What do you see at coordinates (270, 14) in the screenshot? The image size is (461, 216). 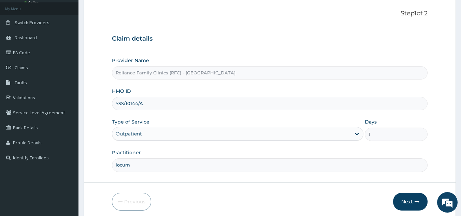 I see `p: Step 1 of 2` at bounding box center [270, 14].